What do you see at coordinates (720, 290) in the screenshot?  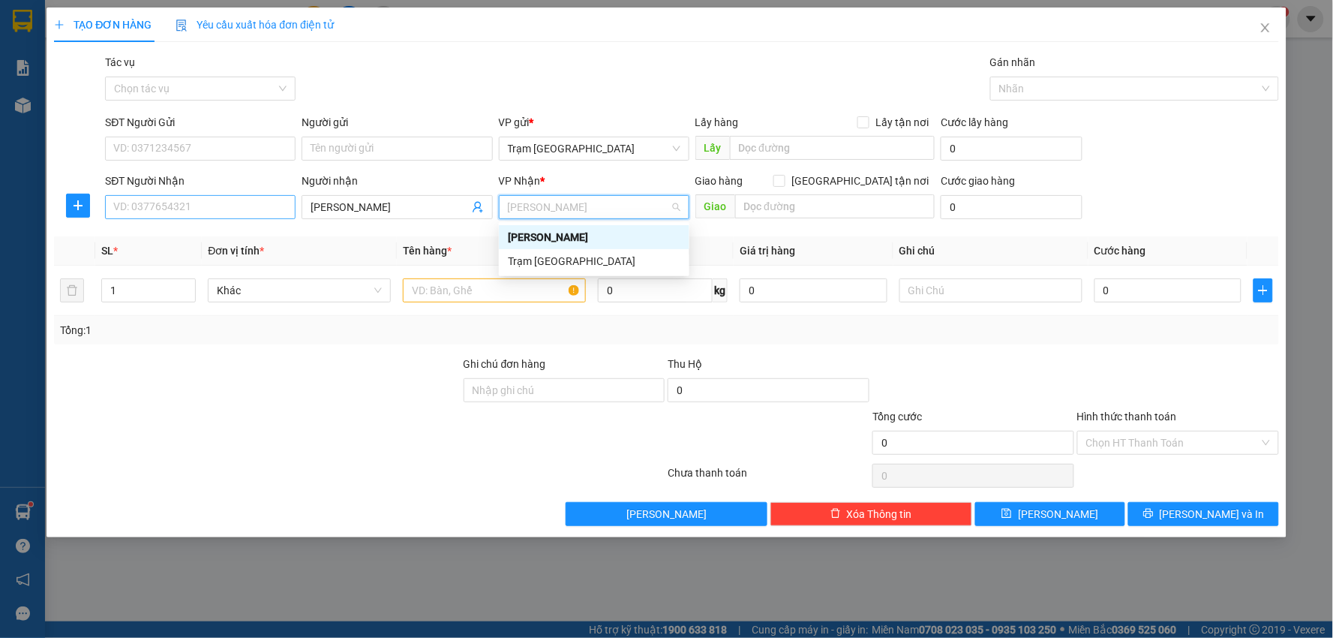 I see `span: kg` at bounding box center [720, 290].